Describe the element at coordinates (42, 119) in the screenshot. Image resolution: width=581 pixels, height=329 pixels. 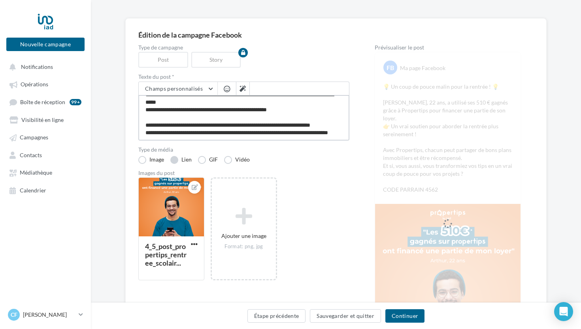
I see `span: Visibilité en ligne` at that location.